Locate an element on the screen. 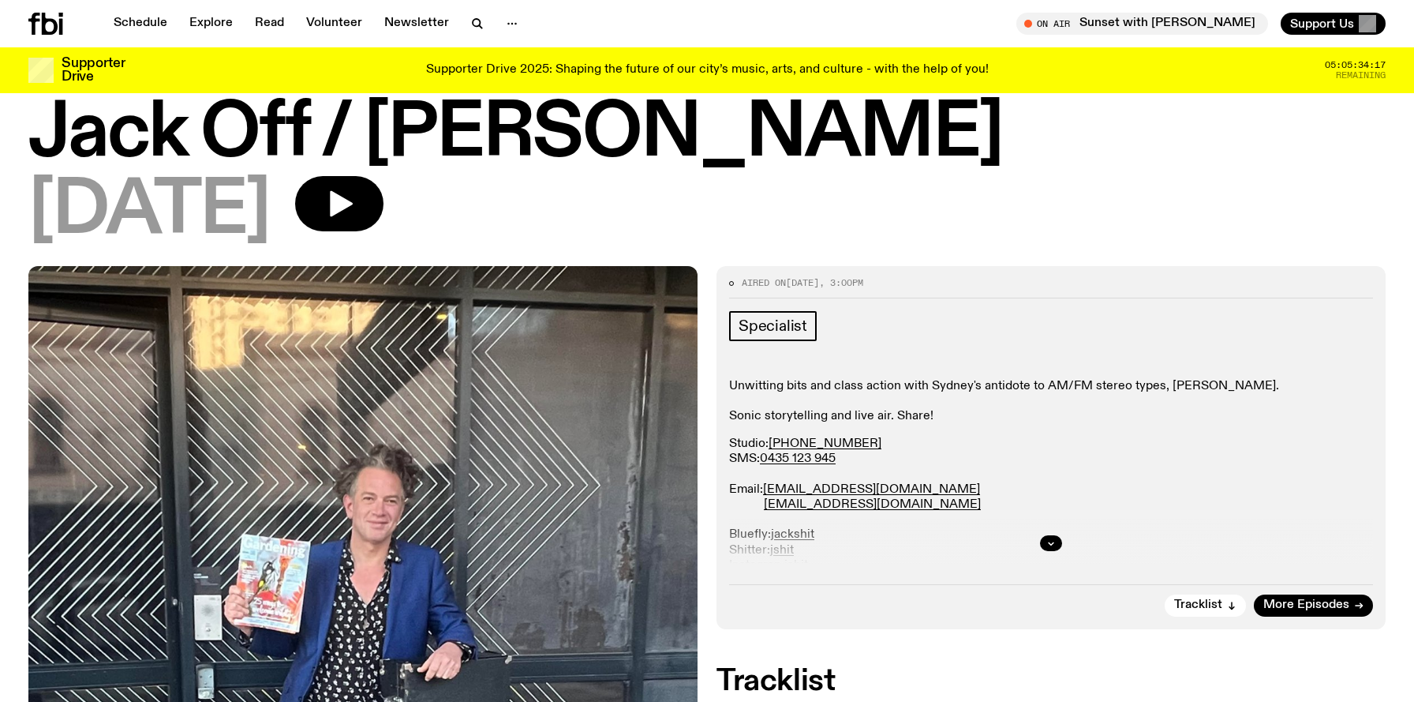  a: Newsletter is located at coordinates (417, 24).